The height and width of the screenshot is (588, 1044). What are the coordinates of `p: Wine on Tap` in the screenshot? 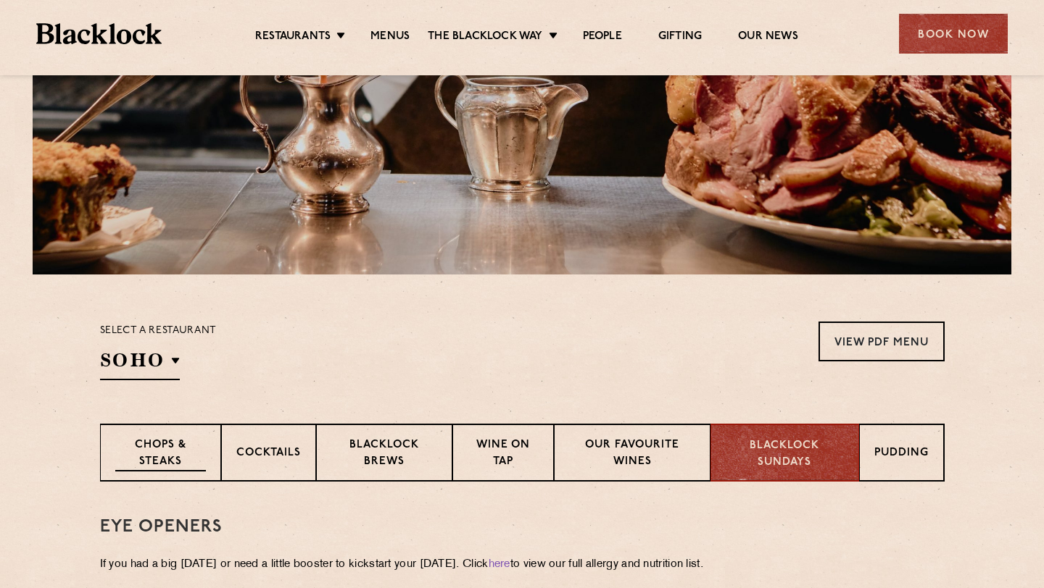 It's located at (503, 454).